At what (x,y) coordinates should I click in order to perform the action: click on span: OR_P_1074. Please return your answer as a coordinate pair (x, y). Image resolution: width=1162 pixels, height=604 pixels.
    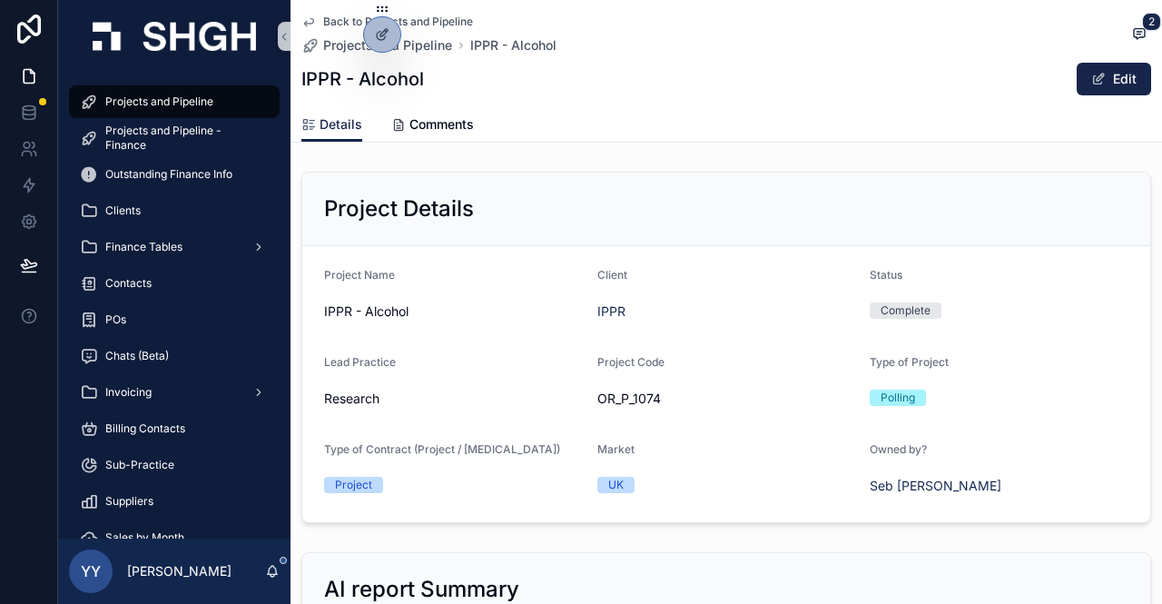
    Looking at the image, I should click on (726, 399).